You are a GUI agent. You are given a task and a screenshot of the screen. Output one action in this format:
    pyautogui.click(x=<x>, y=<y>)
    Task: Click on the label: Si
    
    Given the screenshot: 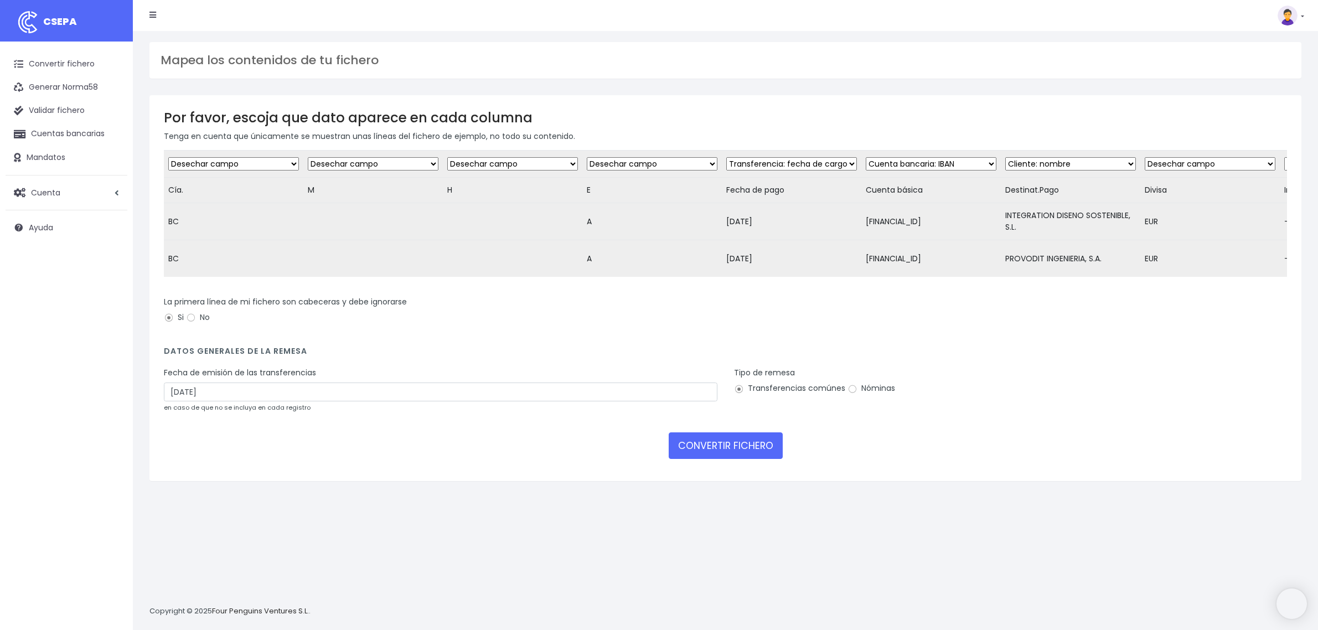 What is the action you would take?
    pyautogui.click(x=174, y=317)
    